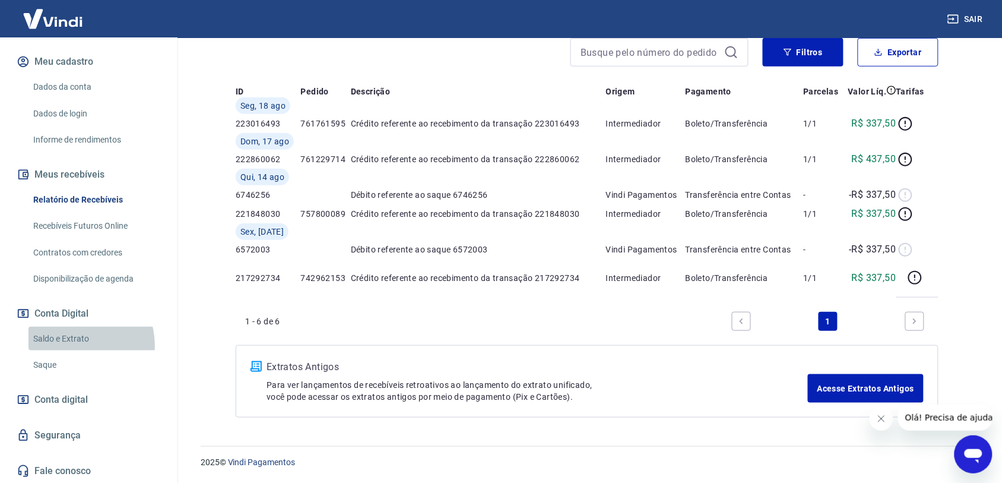  What do you see at coordinates (261, 462) in the screenshot?
I see `a: Vindi Pagamentos` at bounding box center [261, 462].